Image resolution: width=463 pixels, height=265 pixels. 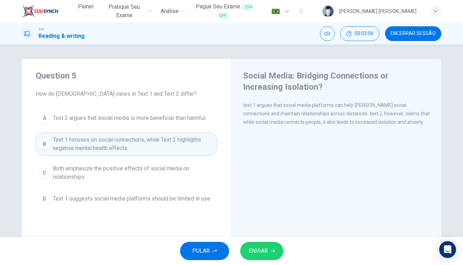 I want to click on div: Open Intercom Messenger, so click(x=448, y=249).